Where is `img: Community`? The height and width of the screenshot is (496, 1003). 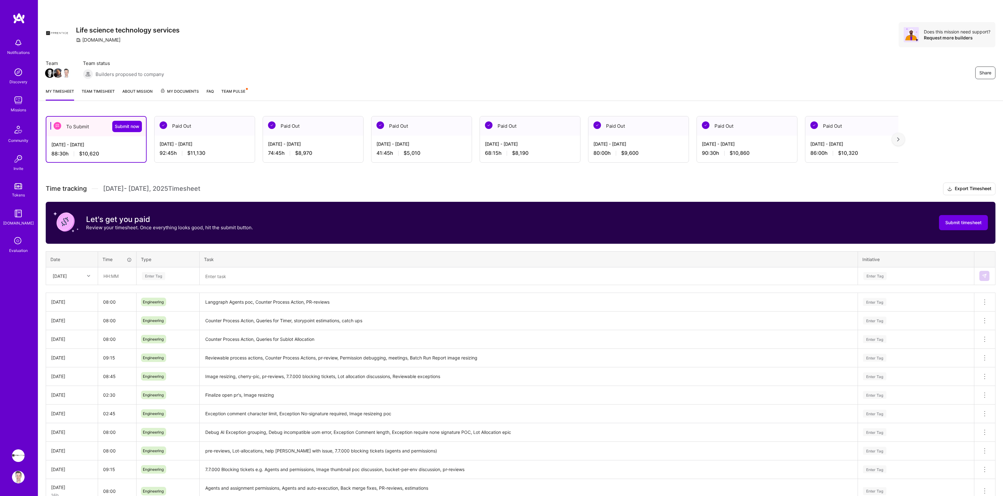
img: Community is located at coordinates (18, 130).